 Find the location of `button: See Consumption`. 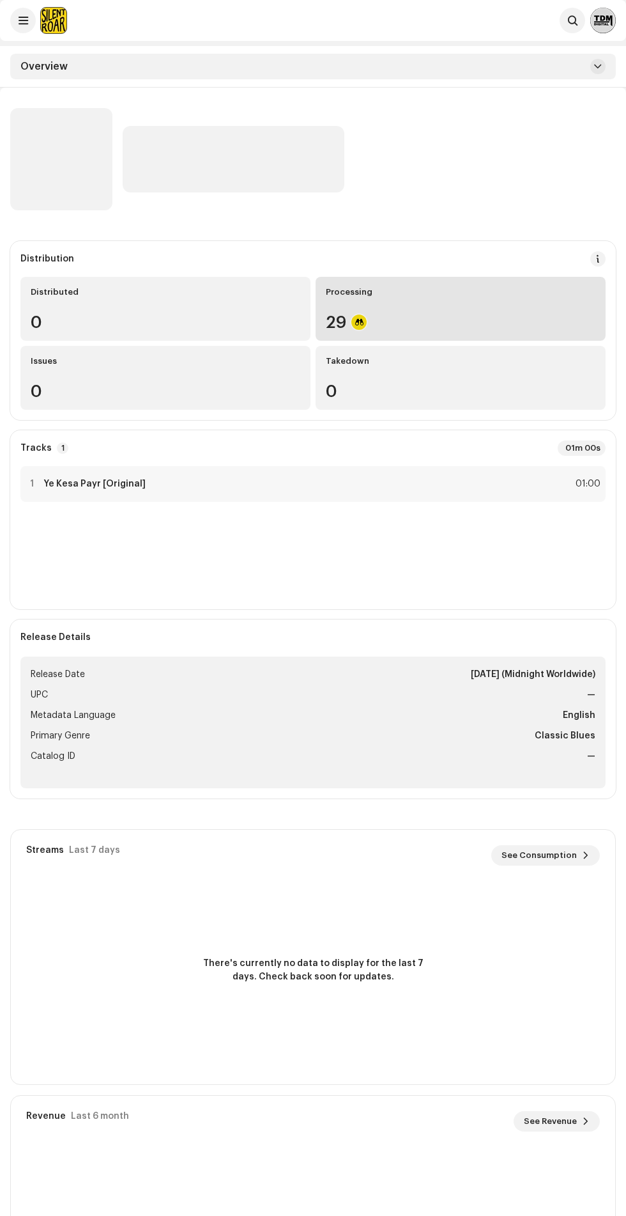

button: See Consumption is located at coordinates (546, 855).